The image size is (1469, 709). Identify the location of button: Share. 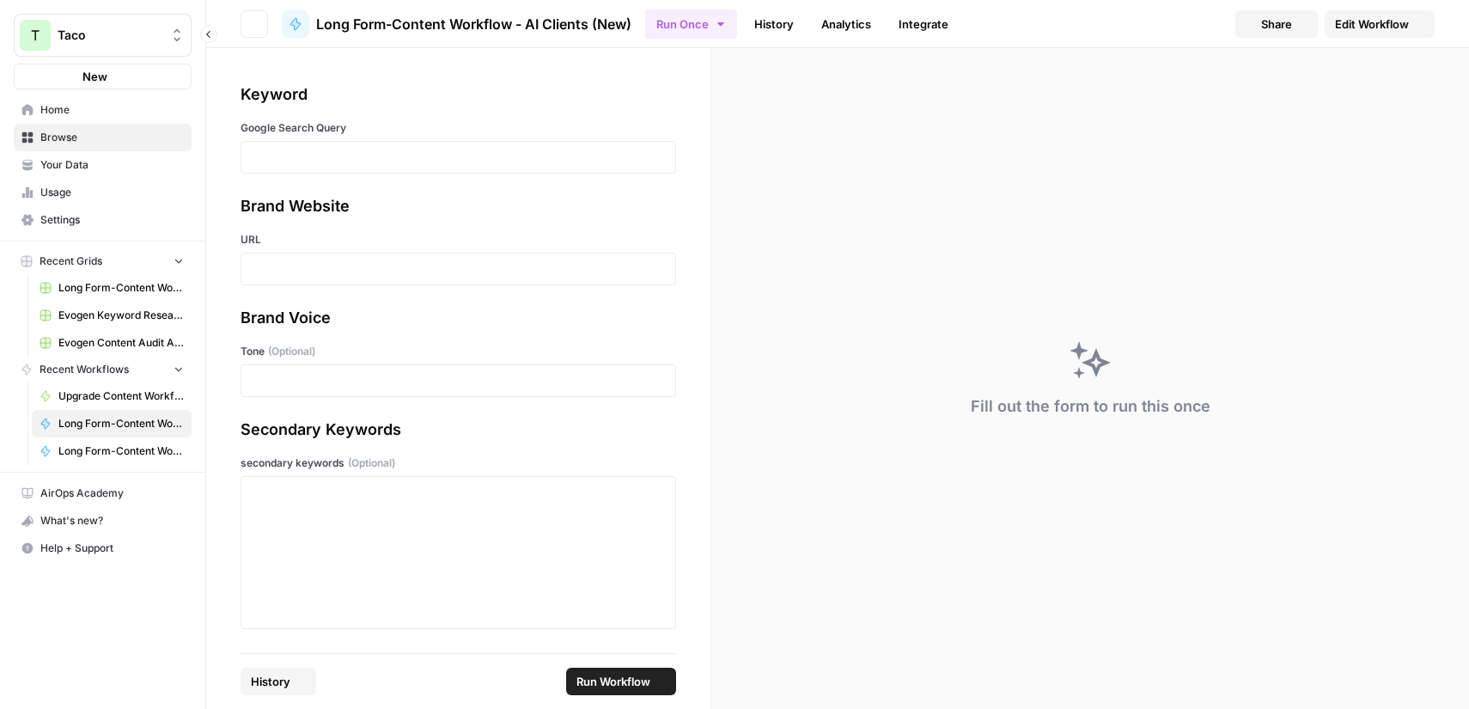
(1276, 24).